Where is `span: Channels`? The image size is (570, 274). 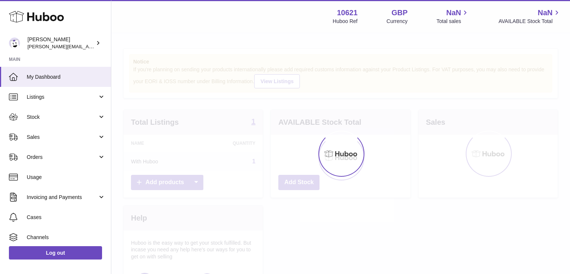
span: Channels is located at coordinates (66, 237).